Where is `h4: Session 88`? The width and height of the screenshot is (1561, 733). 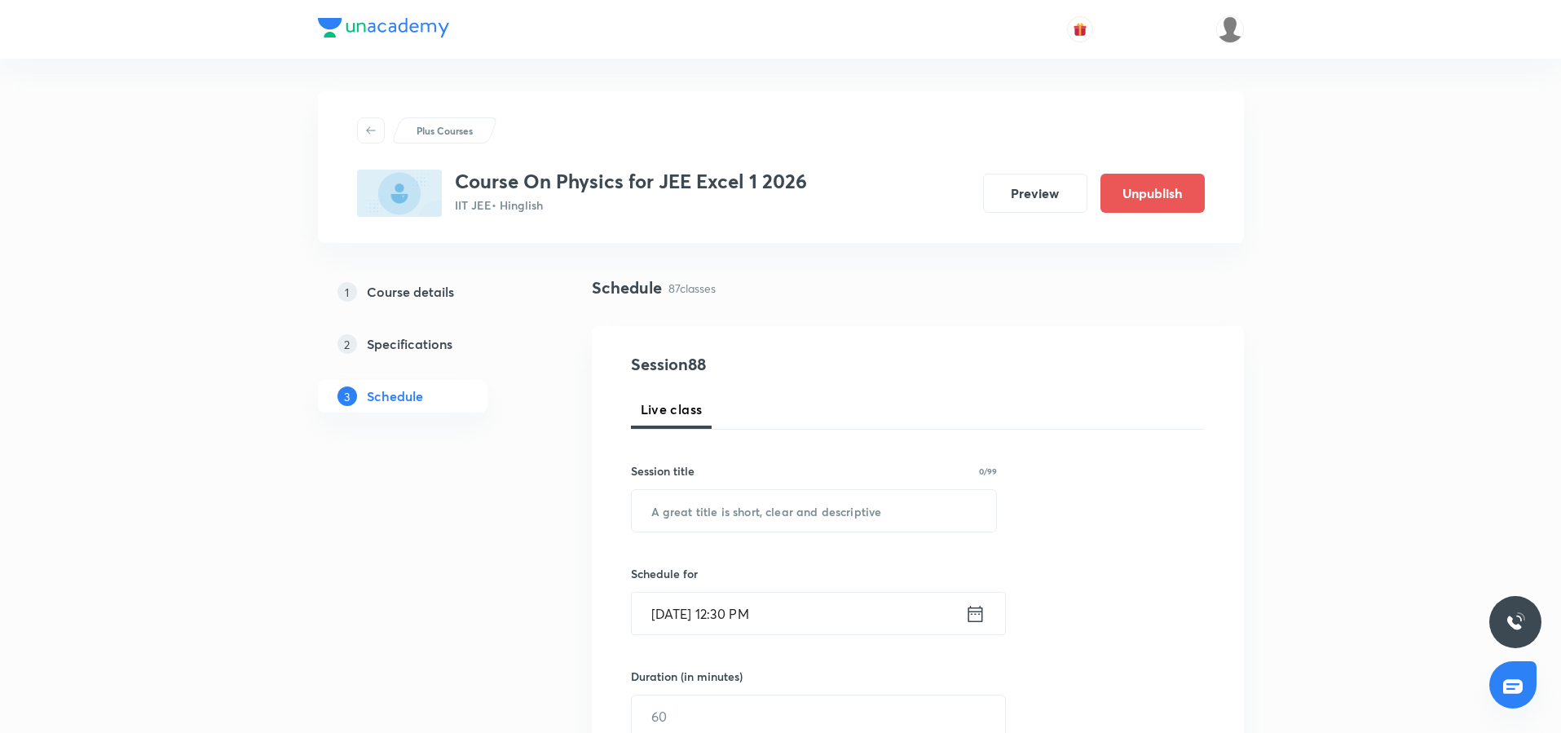
h4: Session 88 is located at coordinates (779, 364).